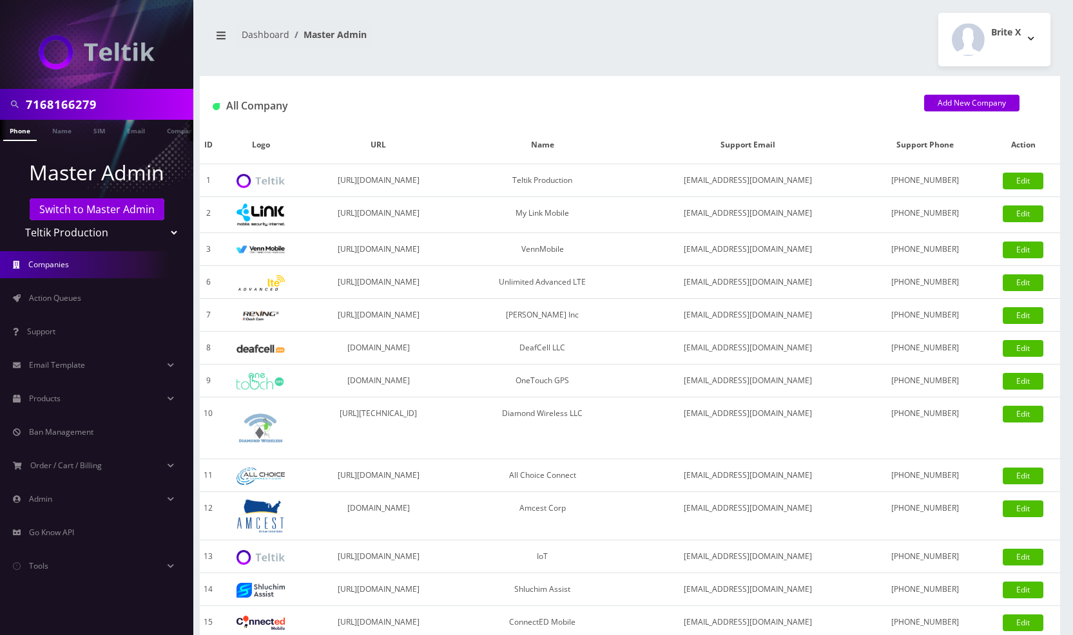  I want to click on span: Tools, so click(39, 566).